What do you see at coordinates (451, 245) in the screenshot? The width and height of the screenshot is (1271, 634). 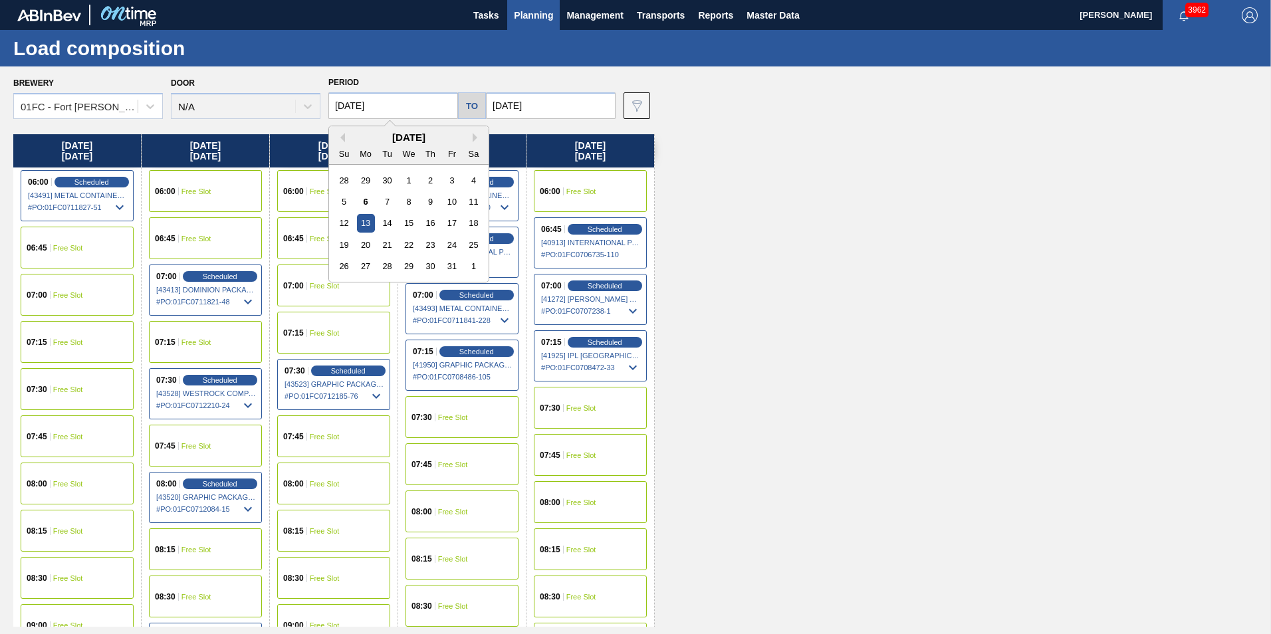 I see `div: Choose Friday, October 24th, 2025` at bounding box center [451, 245].